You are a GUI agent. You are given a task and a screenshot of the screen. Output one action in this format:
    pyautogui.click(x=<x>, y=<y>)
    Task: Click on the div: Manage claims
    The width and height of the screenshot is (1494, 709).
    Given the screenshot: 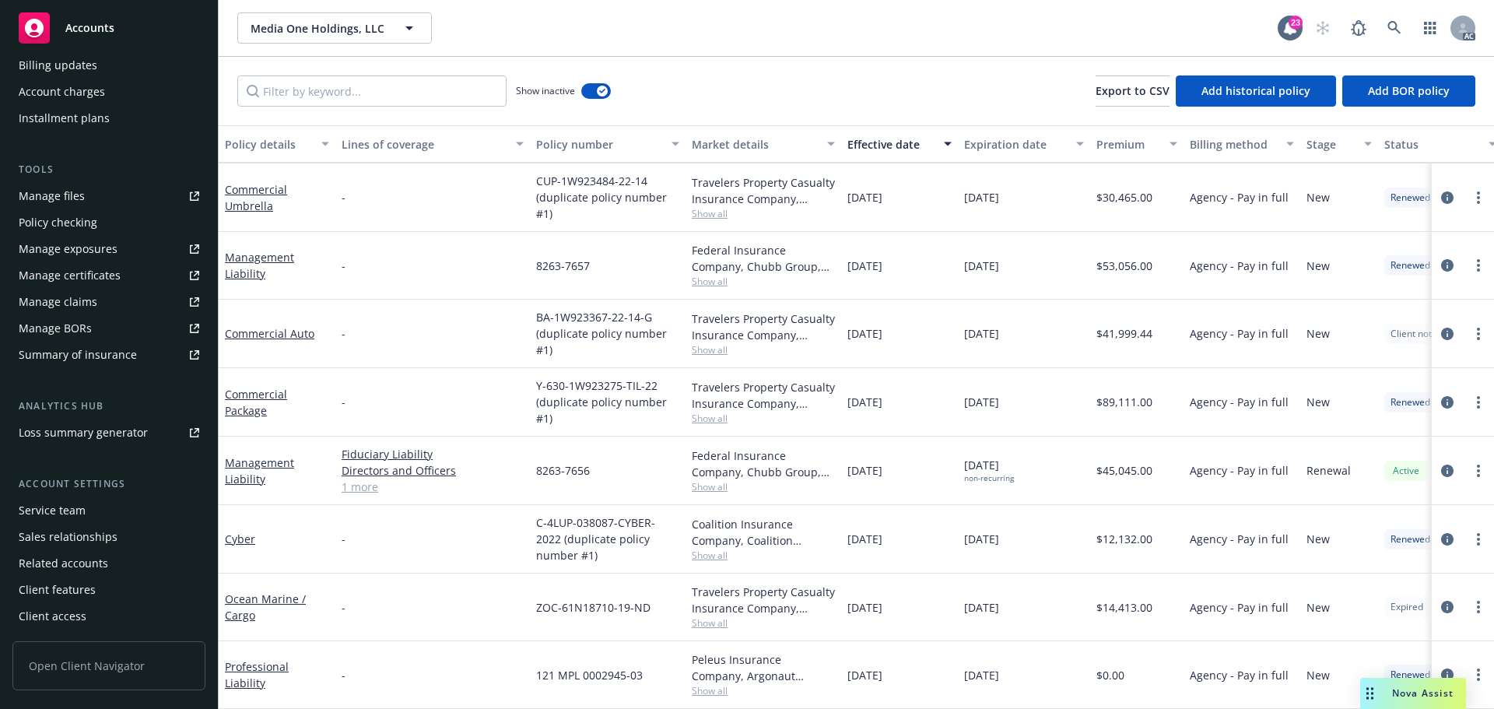 What is the action you would take?
    pyautogui.click(x=58, y=302)
    